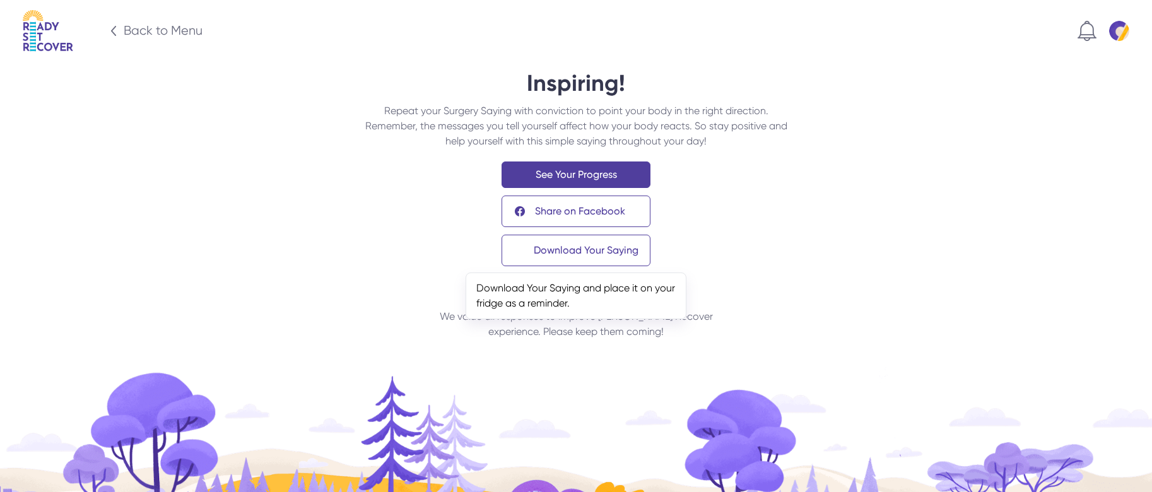  I want to click on div: See Your Progress, so click(576, 175).